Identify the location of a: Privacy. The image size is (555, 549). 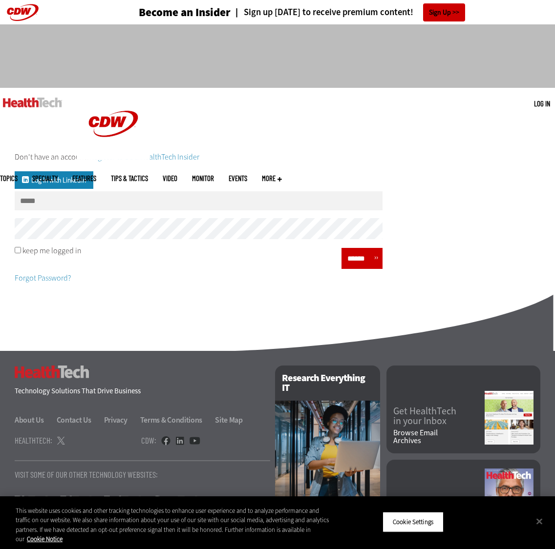
(121, 420).